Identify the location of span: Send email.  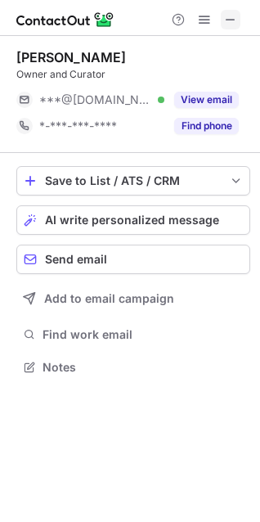
(76, 259).